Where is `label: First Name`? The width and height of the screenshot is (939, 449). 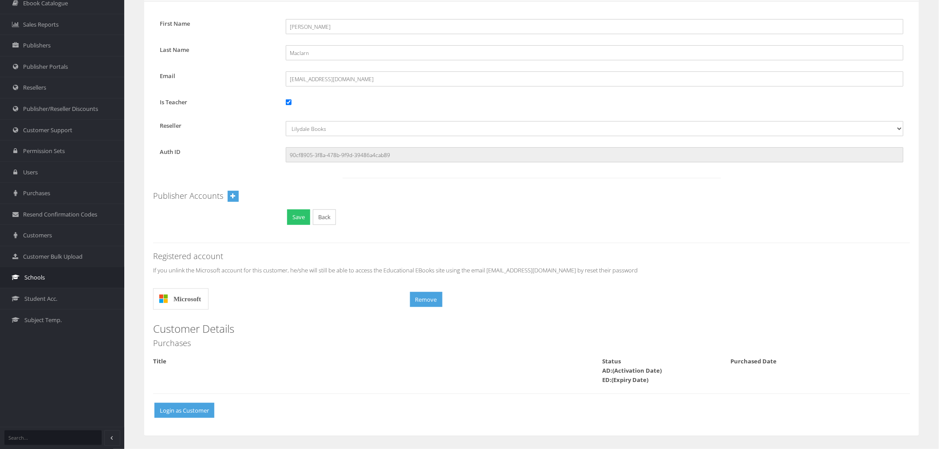
label: First Name is located at coordinates (216, 24).